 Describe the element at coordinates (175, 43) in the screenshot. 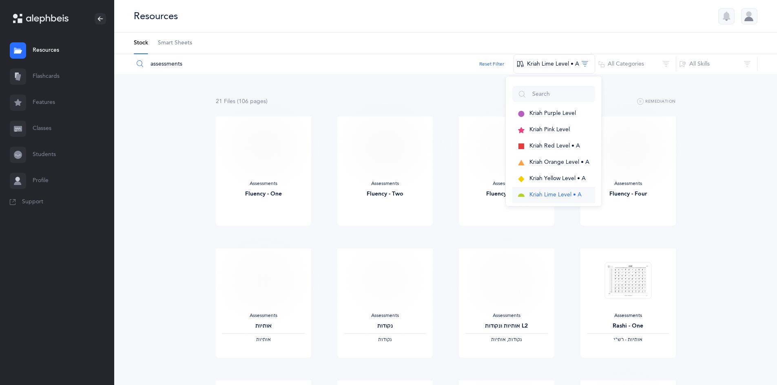

I see `span: Smart Sheets` at that location.